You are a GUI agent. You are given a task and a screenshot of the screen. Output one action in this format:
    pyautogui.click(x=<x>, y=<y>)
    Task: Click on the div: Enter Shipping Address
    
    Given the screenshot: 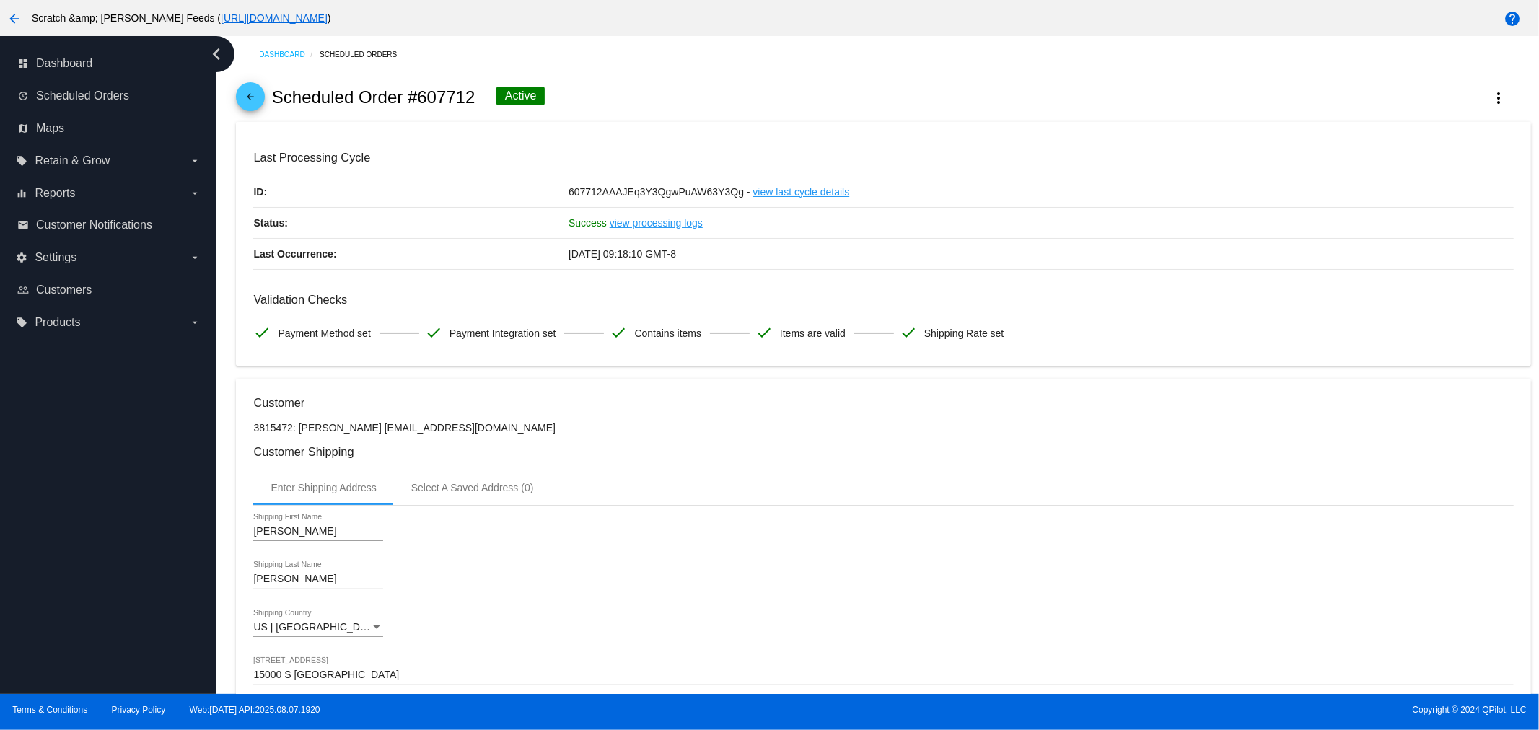 What is the action you would take?
    pyautogui.click(x=323, y=488)
    